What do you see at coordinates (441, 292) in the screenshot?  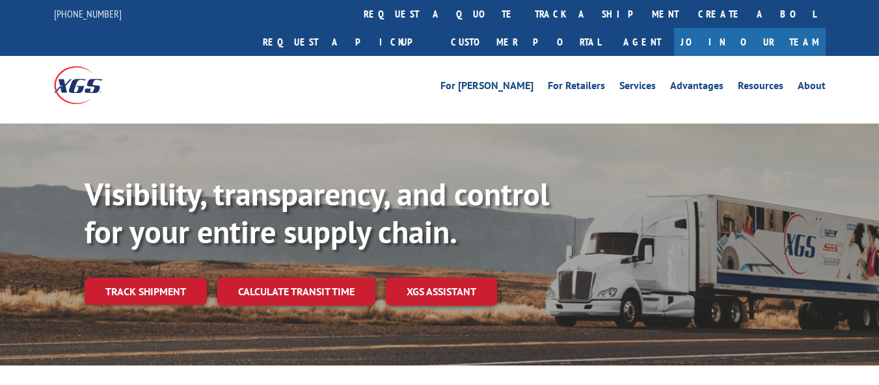 I see `a: XGS ASSISTANT` at bounding box center [441, 292].